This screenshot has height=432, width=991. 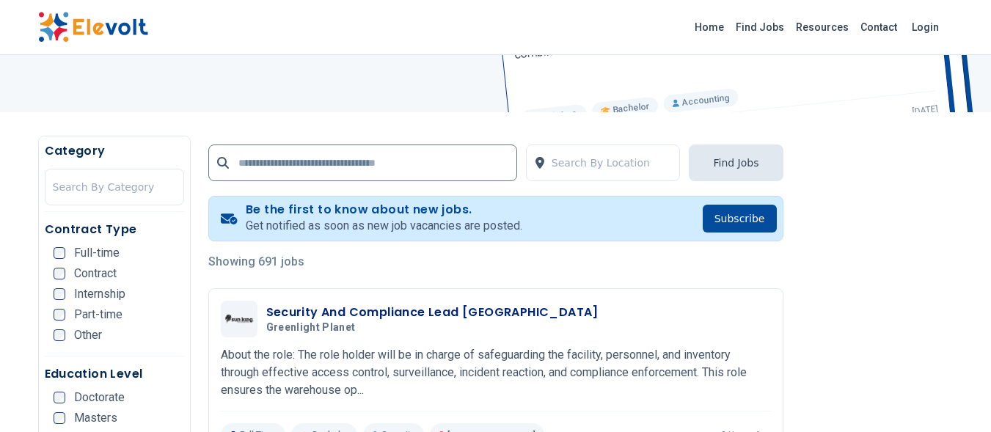 What do you see at coordinates (59, 315) in the screenshot?
I see `input: Part-time` at bounding box center [59, 315].